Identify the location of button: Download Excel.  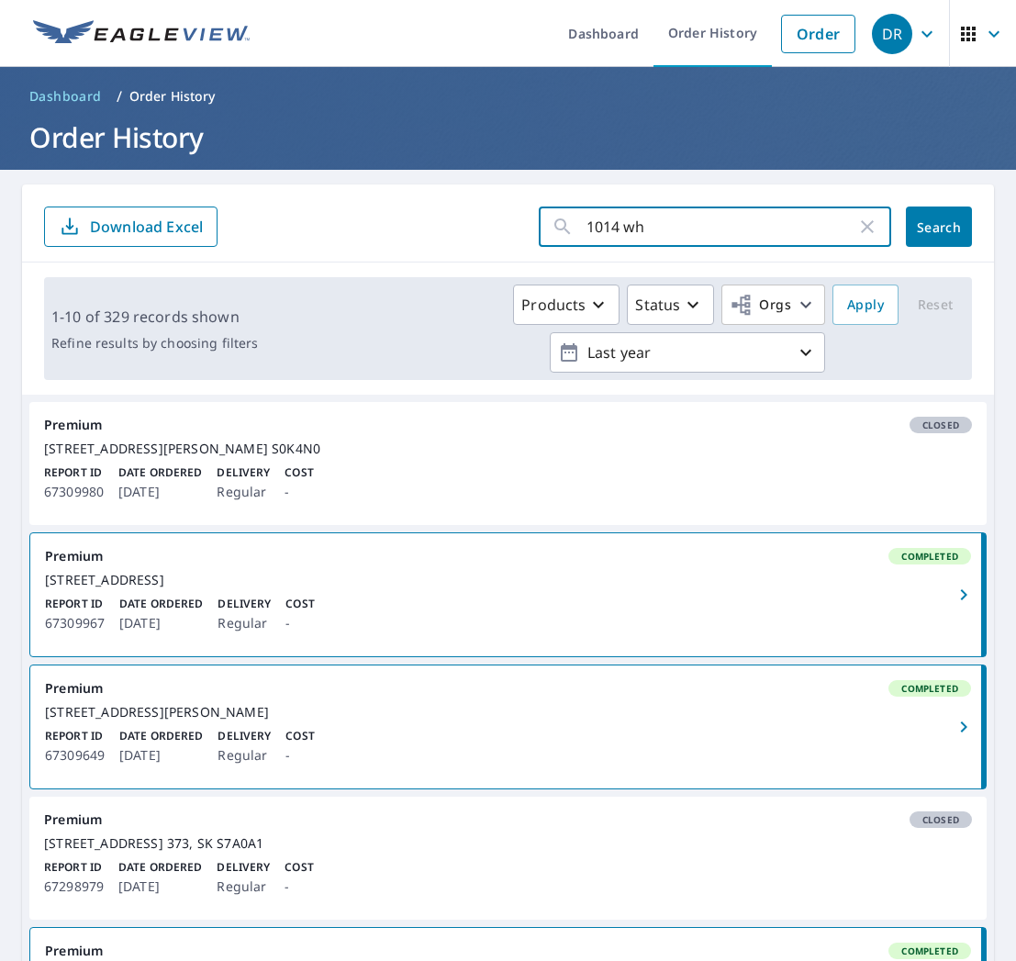
(130, 227).